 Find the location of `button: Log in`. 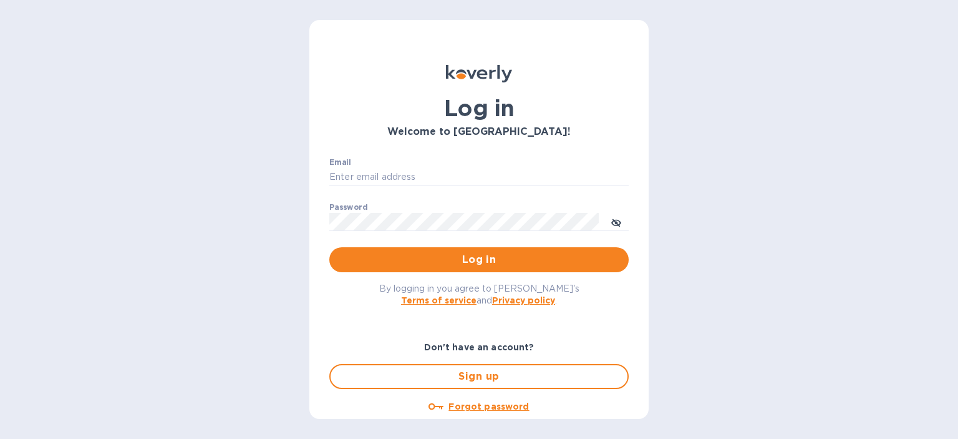

button: Log in is located at coordinates (479, 260).